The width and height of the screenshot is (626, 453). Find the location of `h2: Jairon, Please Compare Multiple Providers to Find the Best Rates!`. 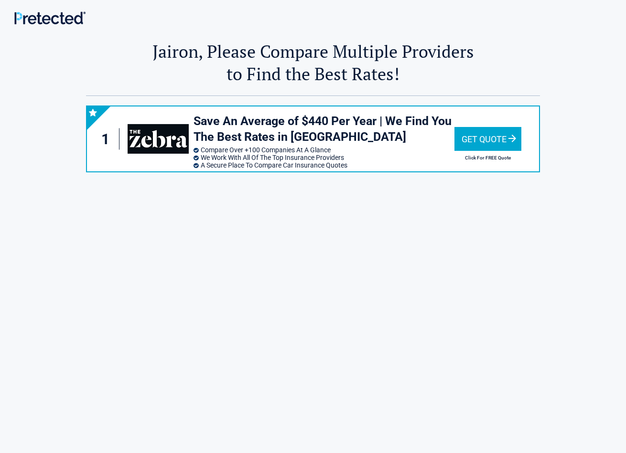

h2: Jairon, Please Compare Multiple Providers to Find the Best Rates! is located at coordinates (313, 63).